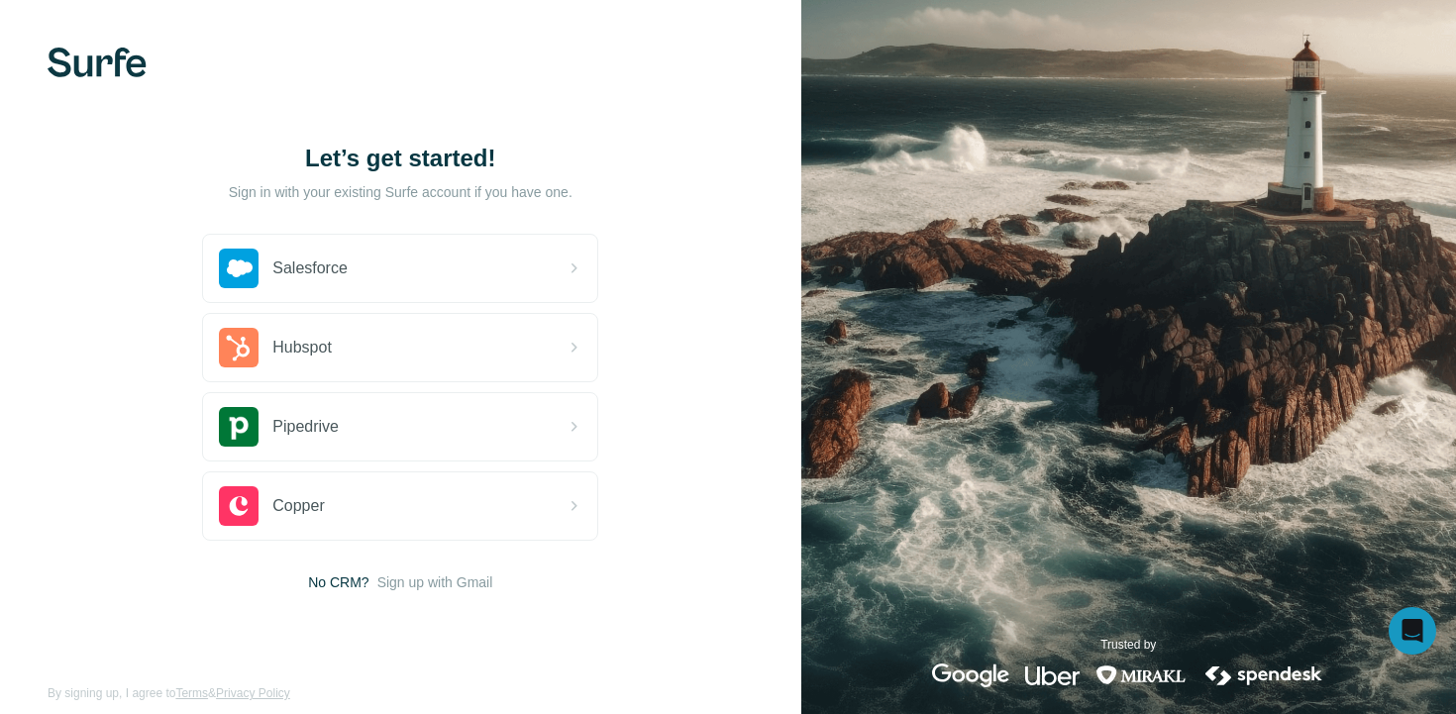 This screenshot has height=714, width=1456. I want to click on button: Sign up with Gmail, so click(435, 583).